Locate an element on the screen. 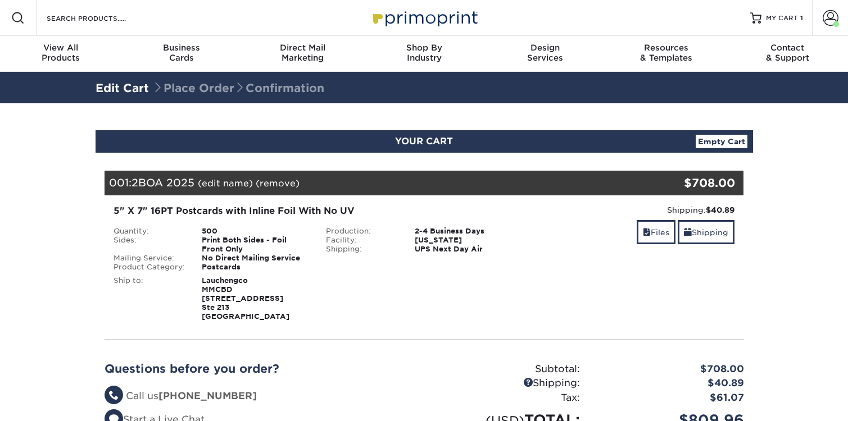  strong: $40.89 is located at coordinates (720, 210).